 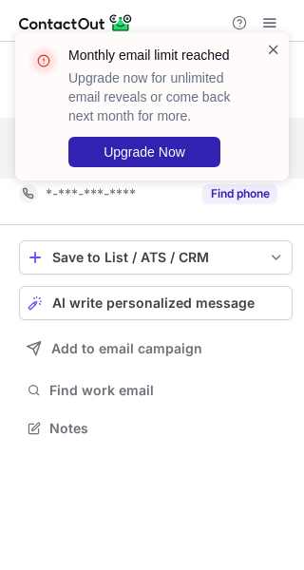 I want to click on img: ContactOut v5.3.10, so click(x=76, y=23).